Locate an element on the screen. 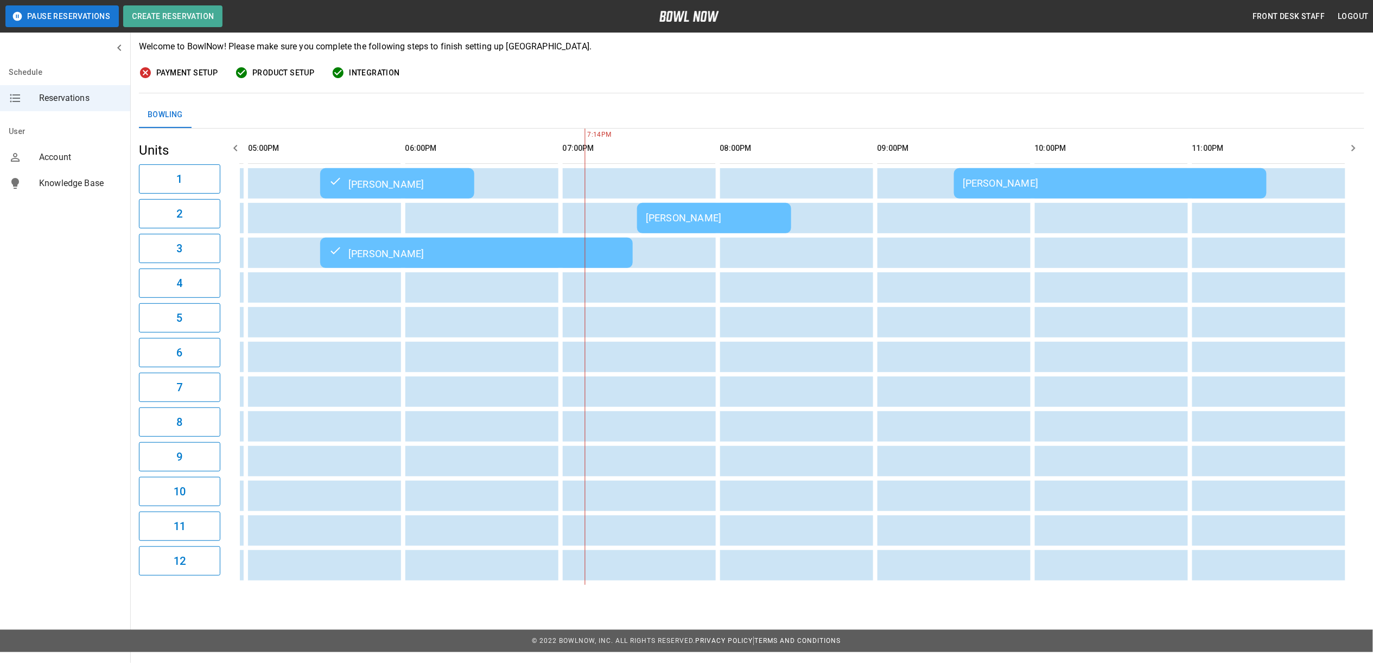 This screenshot has height=663, width=1373. th: 10:00PM is located at coordinates (1112, 148).